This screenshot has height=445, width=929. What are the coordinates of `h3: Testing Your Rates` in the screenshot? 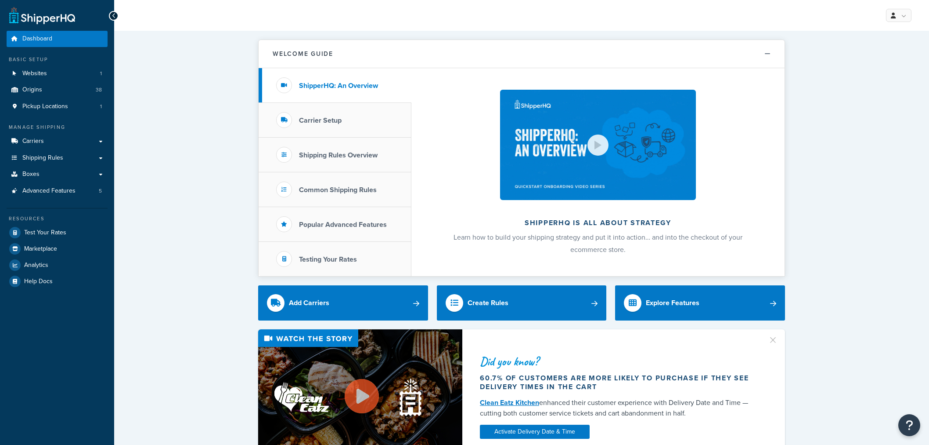 It's located at (328, 259).